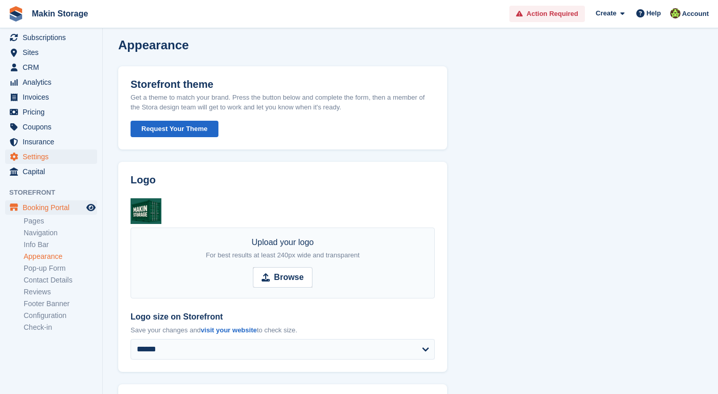 The image size is (718, 394). What do you see at coordinates (53, 67) in the screenshot?
I see `span: CRM` at bounding box center [53, 67].